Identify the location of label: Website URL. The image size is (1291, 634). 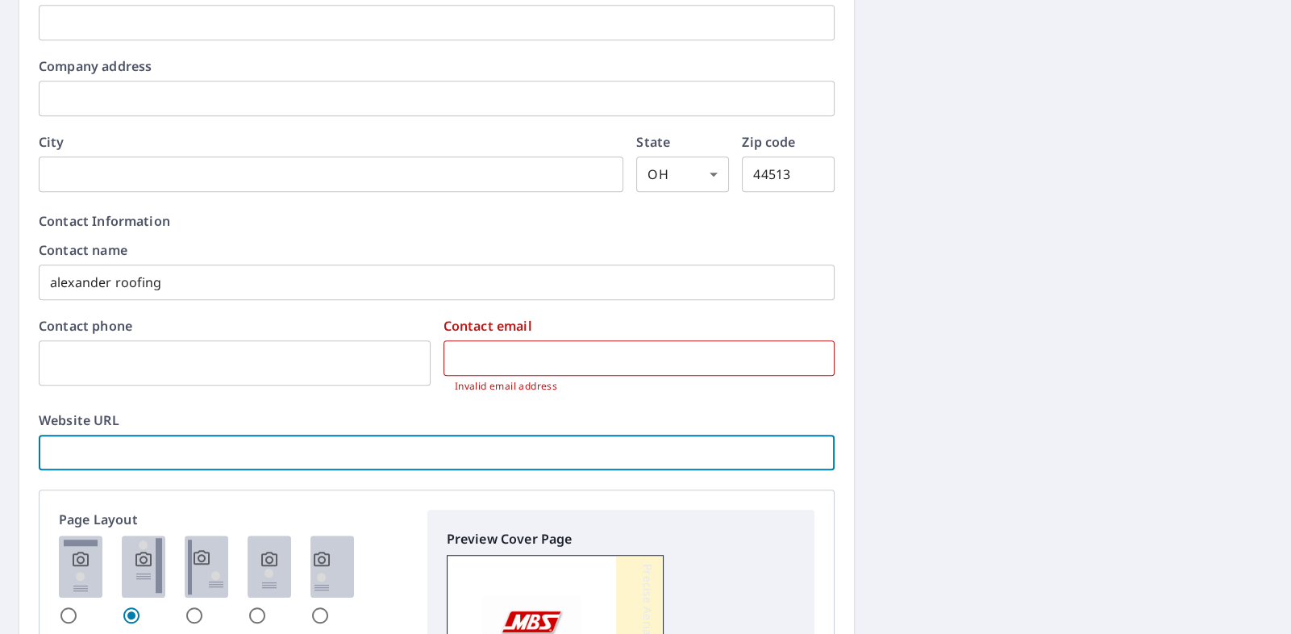
(436, 420).